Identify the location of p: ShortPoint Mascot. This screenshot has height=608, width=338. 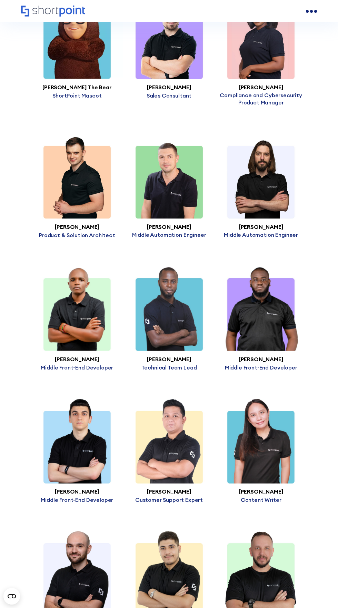
(77, 95).